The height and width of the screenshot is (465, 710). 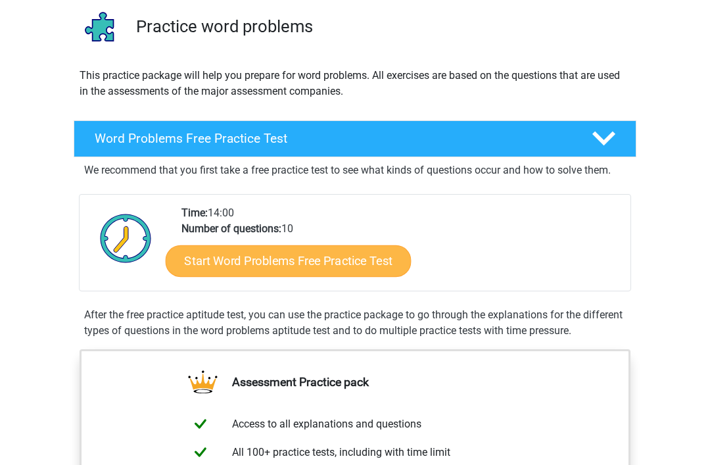 I want to click on h4: Word Problems Free Practice Test, so click(x=333, y=139).